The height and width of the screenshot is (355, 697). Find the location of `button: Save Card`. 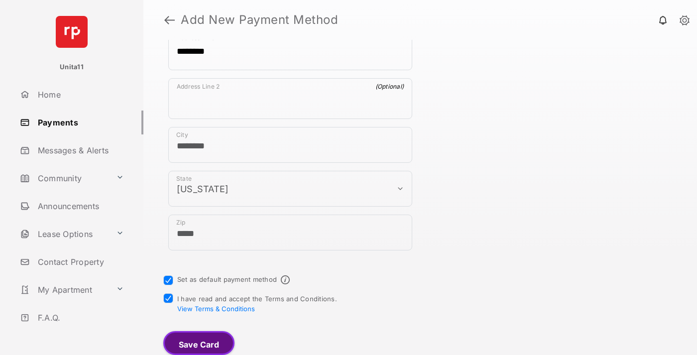

button: Save Card is located at coordinates (199, 343).